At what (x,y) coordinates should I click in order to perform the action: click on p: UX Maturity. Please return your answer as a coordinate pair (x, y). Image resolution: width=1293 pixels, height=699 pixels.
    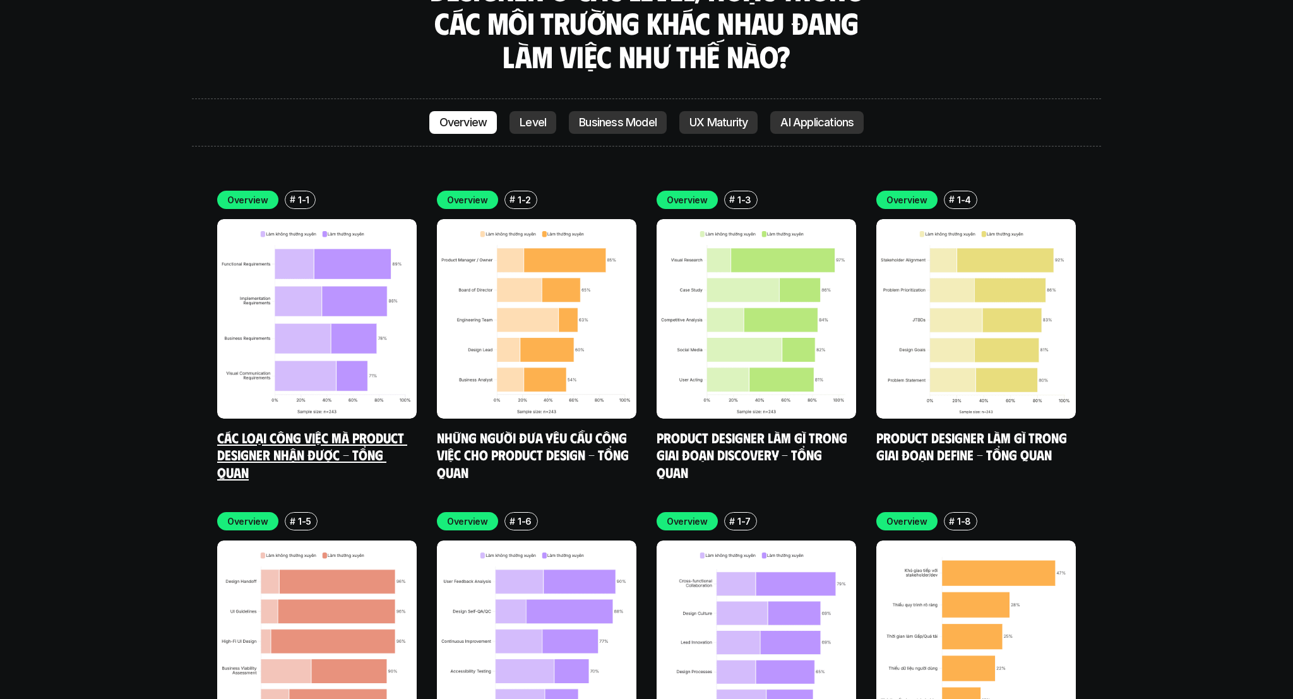
    Looking at the image, I should click on (718, 122).